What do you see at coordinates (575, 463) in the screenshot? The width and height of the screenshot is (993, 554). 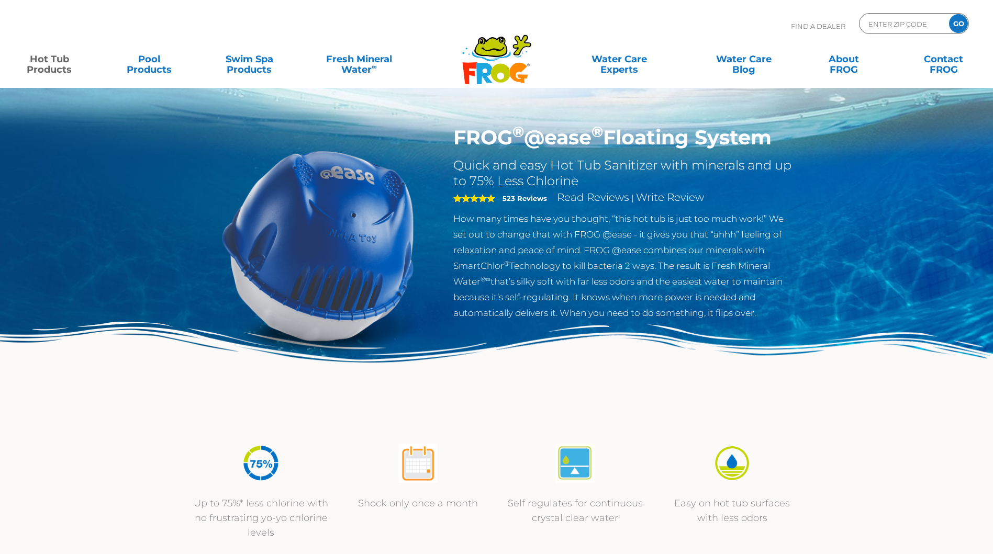 I see `img: atease-icon-self-regulates` at bounding box center [575, 463].